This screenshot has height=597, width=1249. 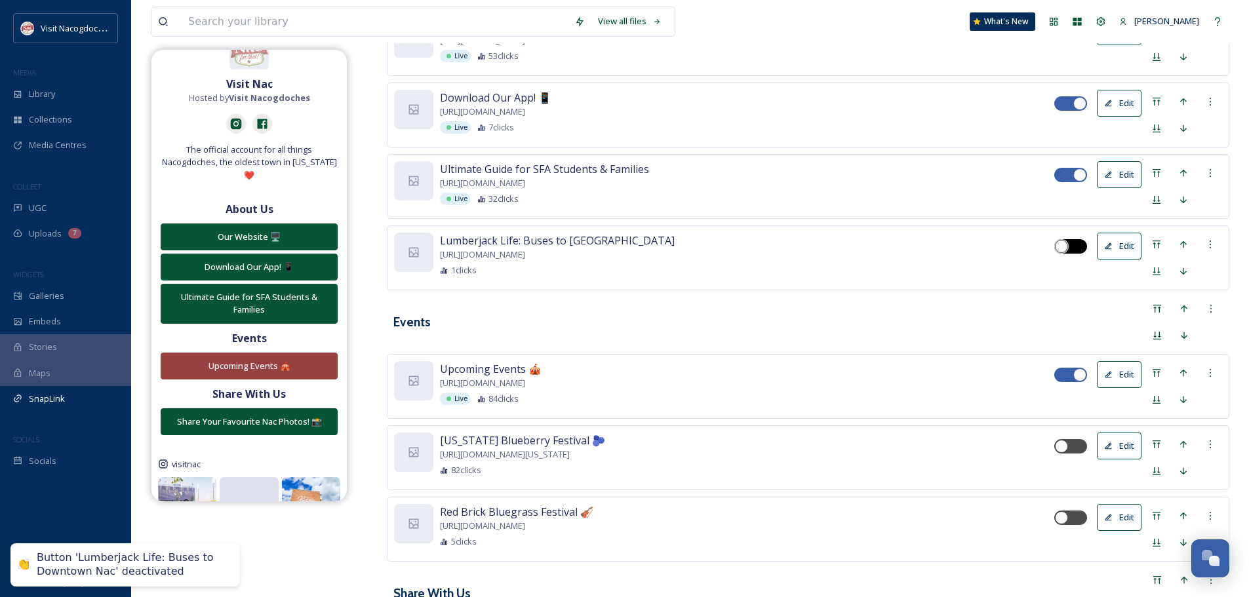 I want to click on span: Hosted by, so click(x=249, y=98).